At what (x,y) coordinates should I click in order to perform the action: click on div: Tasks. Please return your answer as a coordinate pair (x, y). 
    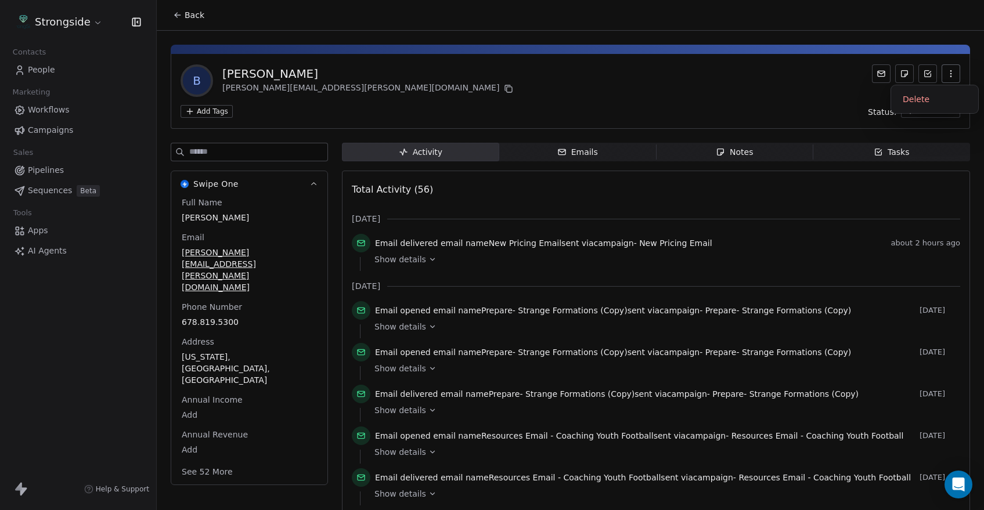
    Looking at the image, I should click on (892, 152).